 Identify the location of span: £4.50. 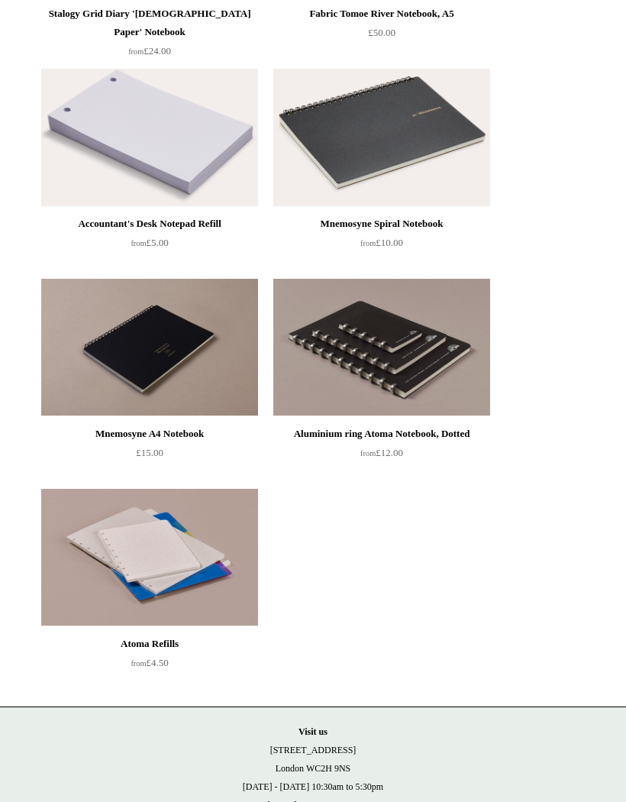
(149, 662).